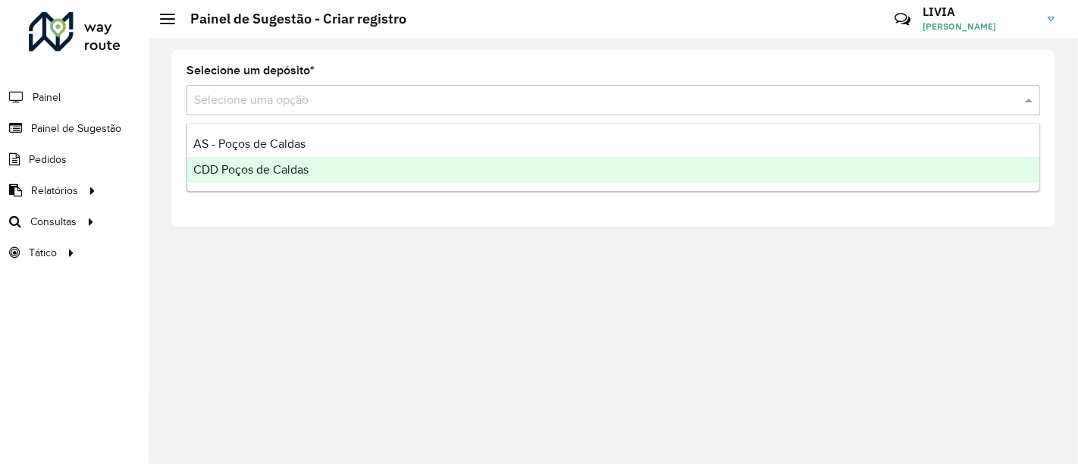  What do you see at coordinates (290, 19) in the screenshot?
I see `h2: Painel de Sugestão - Criar registro` at bounding box center [290, 19].